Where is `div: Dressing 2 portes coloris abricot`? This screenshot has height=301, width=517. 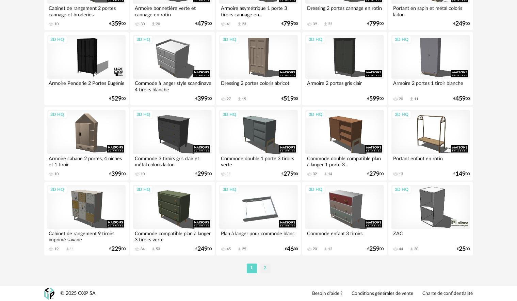
div: Dressing 2 portes coloris abricot is located at coordinates (258, 85).